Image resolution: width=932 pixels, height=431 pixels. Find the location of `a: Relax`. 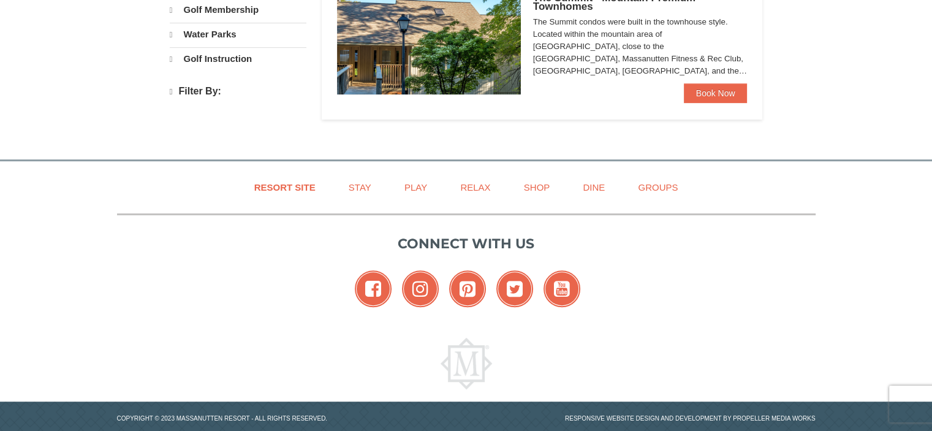

a: Relax is located at coordinates (475, 187).